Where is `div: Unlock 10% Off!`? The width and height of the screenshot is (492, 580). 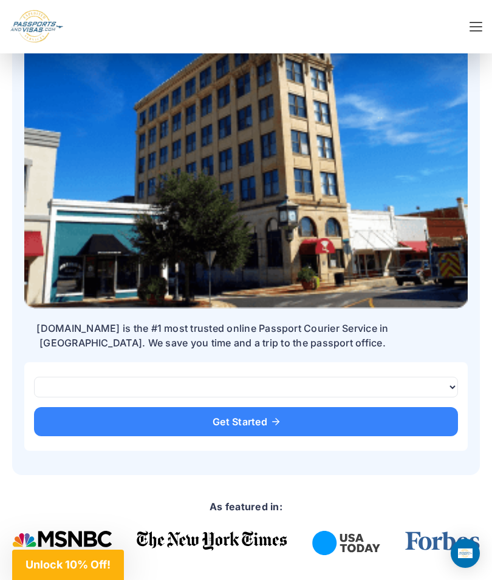
div: Unlock 10% Off! is located at coordinates (68, 565).